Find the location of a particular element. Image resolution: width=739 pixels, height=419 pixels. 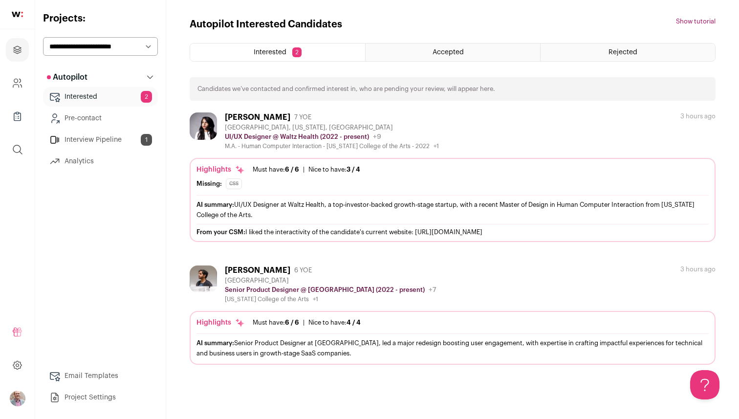

span: 3 / 4 is located at coordinates (353, 169).